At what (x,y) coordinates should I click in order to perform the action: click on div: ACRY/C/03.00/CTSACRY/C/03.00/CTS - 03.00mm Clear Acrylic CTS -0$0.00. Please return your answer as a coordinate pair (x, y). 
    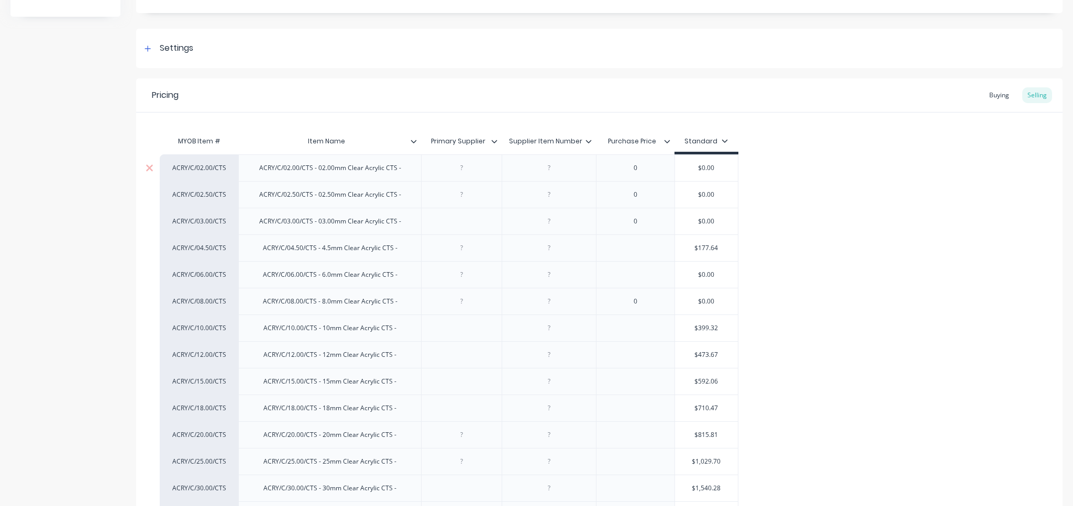
    Looking at the image, I should click on (449, 221).